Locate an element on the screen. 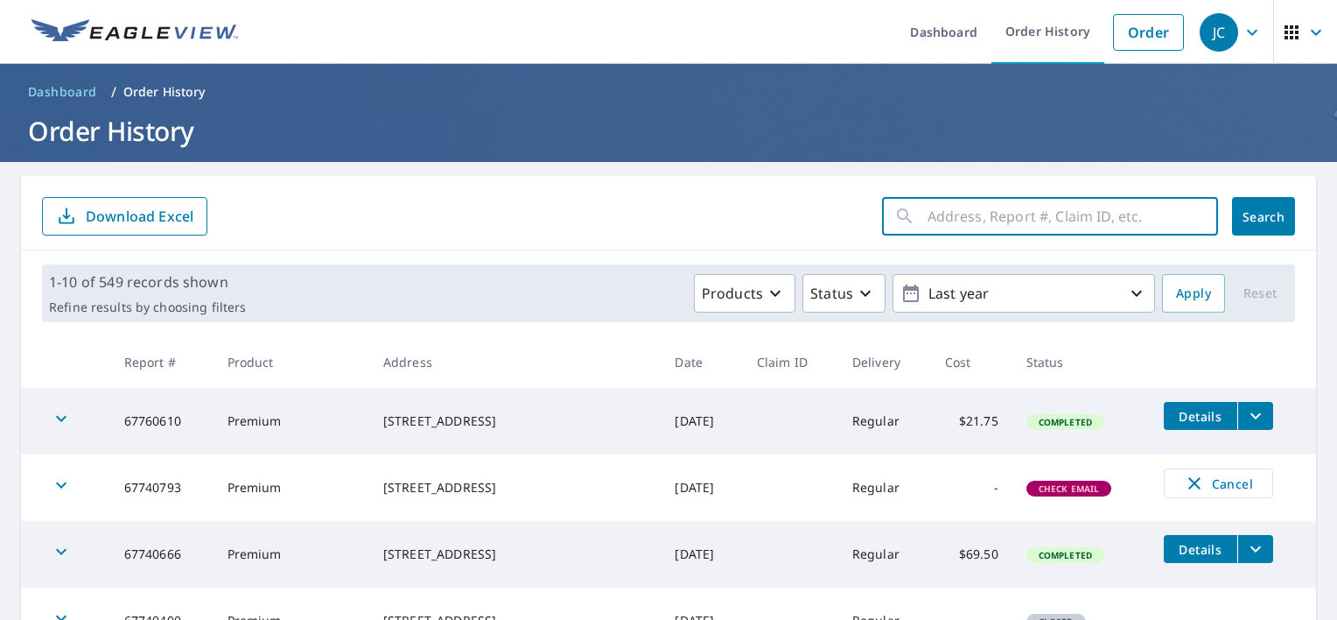 Image resolution: width=1337 pixels, height=620 pixels. button: Download Excel is located at coordinates (124, 216).